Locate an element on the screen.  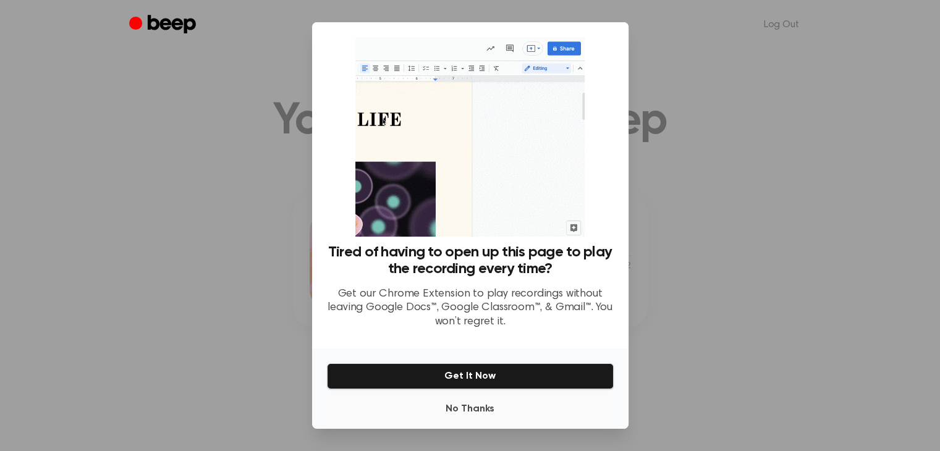
button: No Thanks is located at coordinates (471, 409).